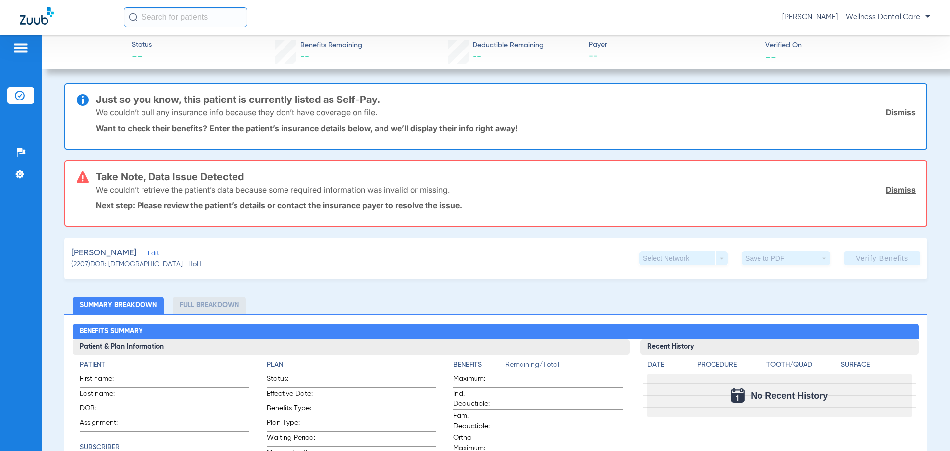 The width and height of the screenshot is (950, 451). I want to click on span: Maximum:, so click(478, 380).